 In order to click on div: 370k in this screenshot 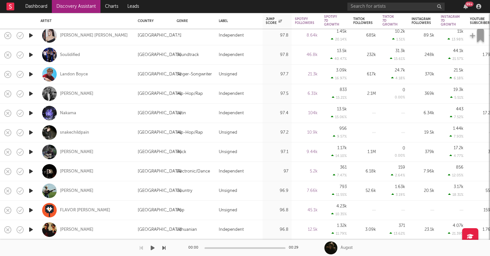, I will do `click(423, 75)`.